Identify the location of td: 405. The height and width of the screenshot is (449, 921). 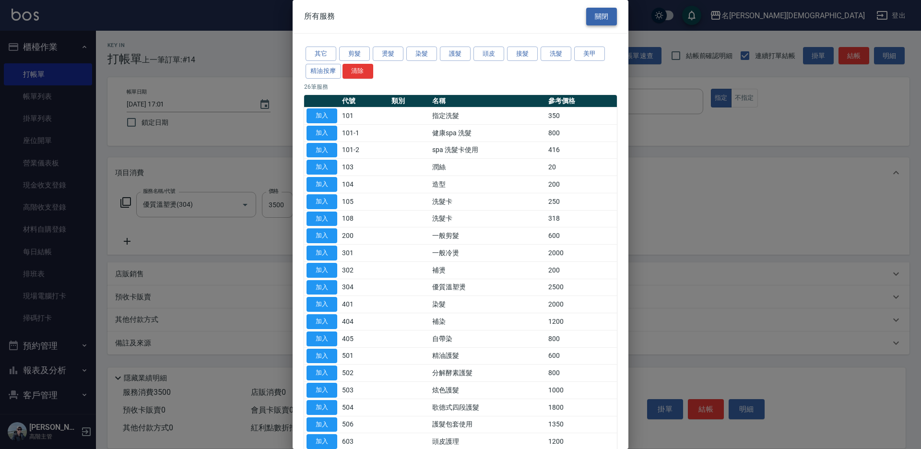
(364, 339).